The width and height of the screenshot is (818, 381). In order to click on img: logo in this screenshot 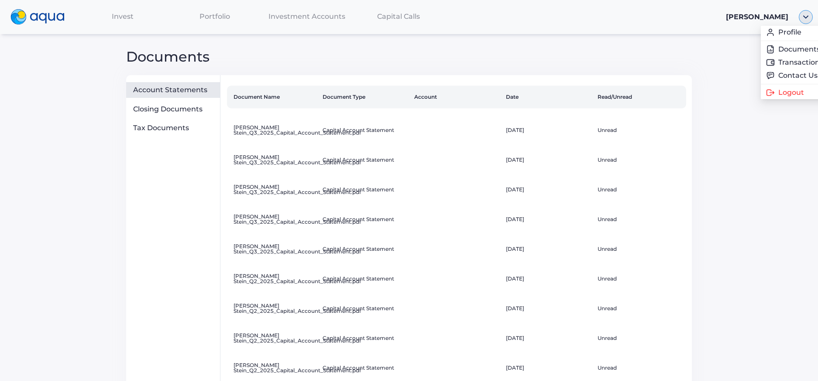, I will do `click(38, 17)`.